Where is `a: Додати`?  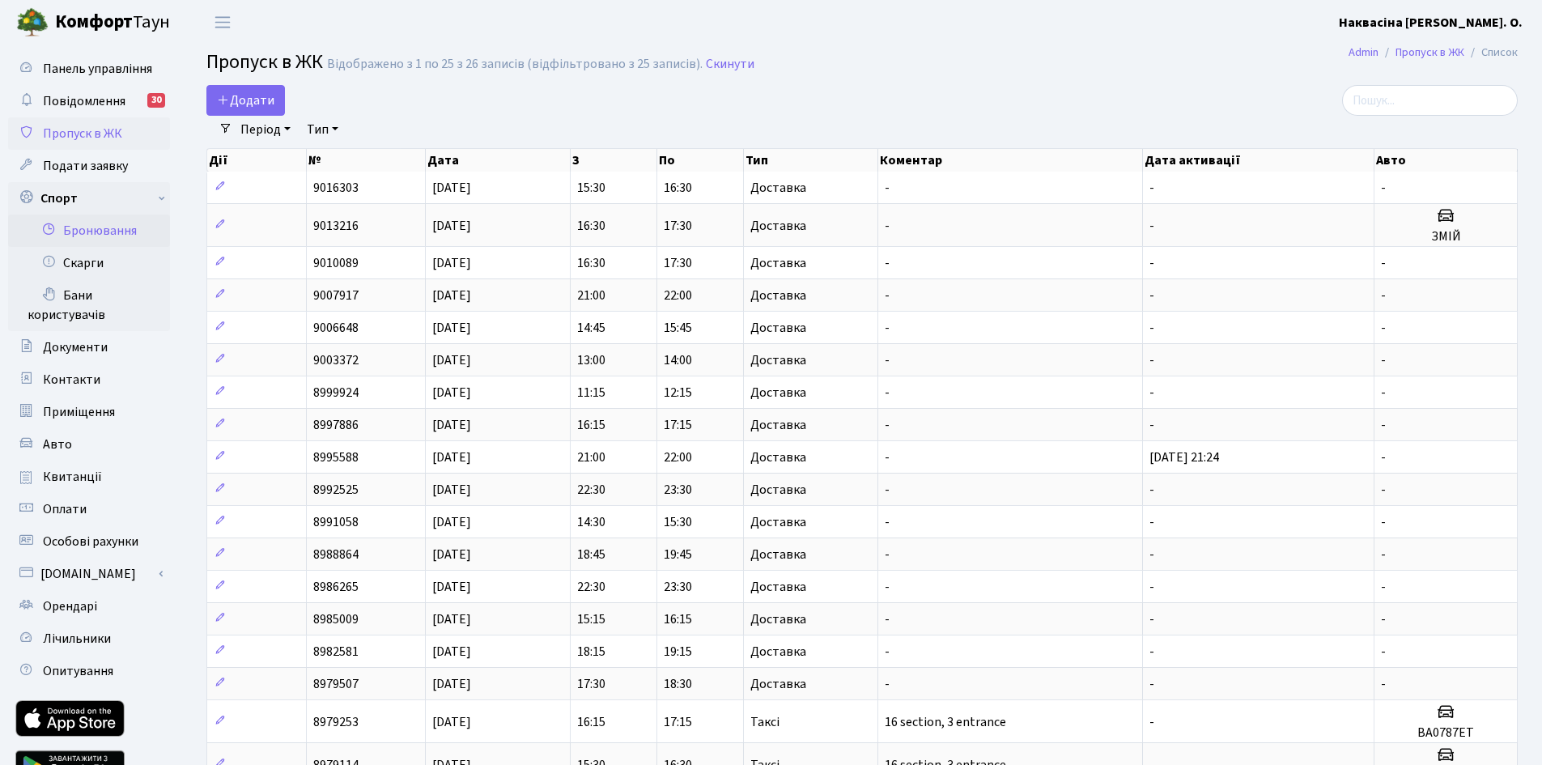 a: Додати is located at coordinates (245, 100).